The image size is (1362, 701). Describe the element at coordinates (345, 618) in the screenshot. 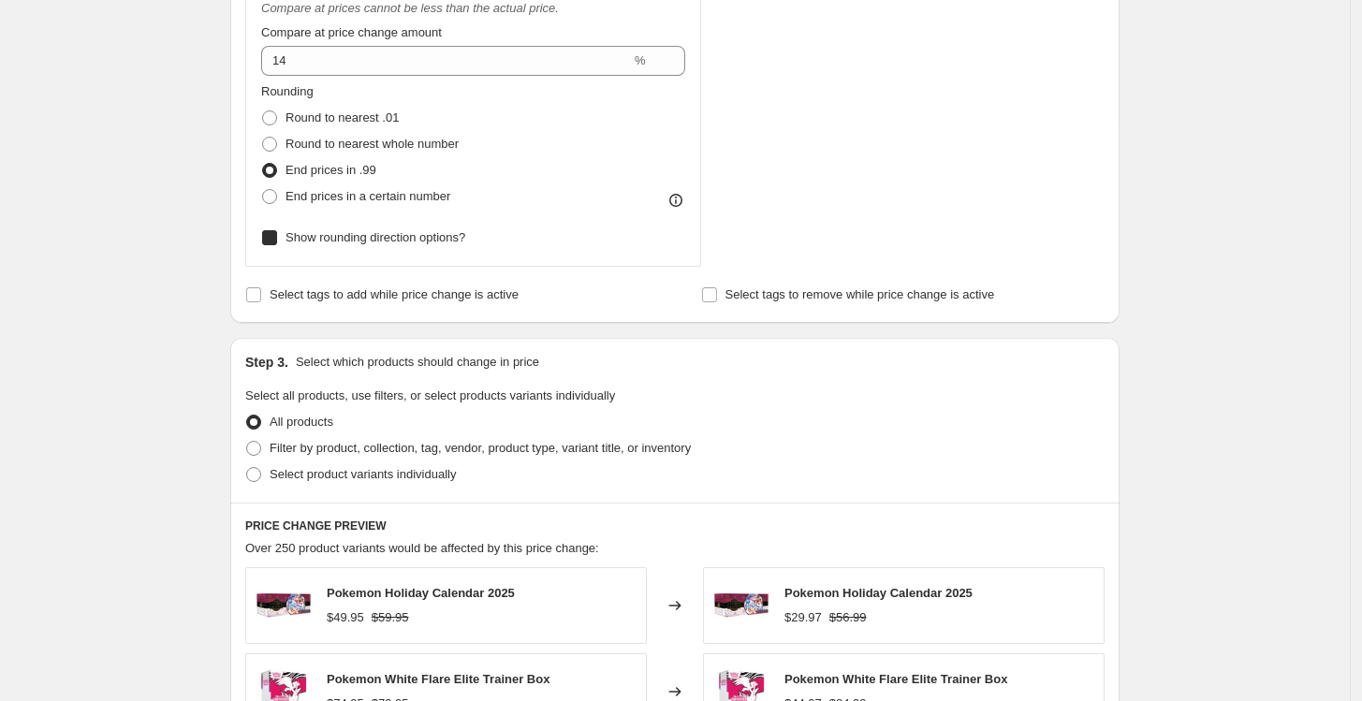

I see `div: $49.95` at that location.